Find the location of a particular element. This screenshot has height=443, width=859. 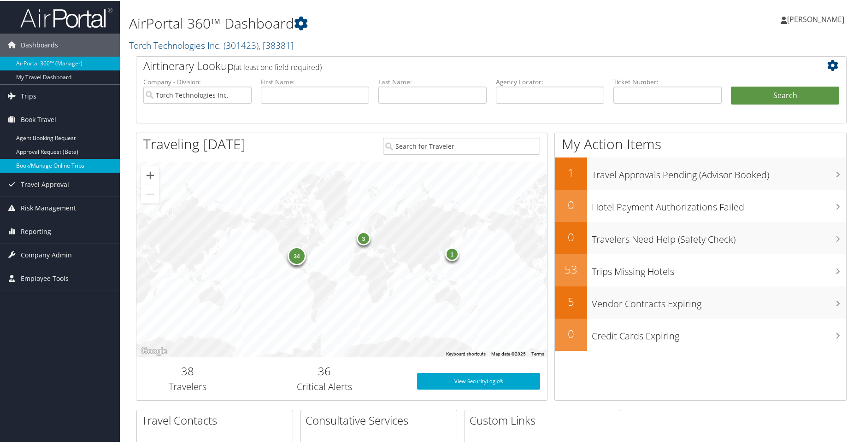

h1: My Action Items is located at coordinates (700, 143).